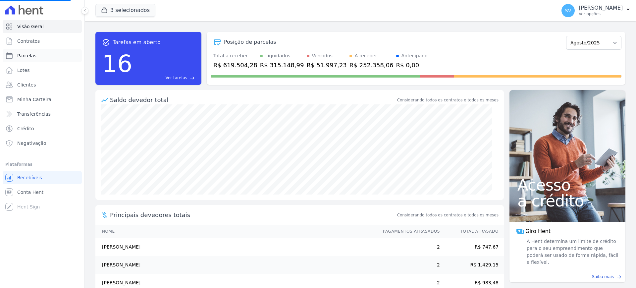 Image resolution: width=636 pixels, height=288 pixels. Describe the element at coordinates (30, 192) in the screenshot. I see `span: Conta Hent` at that location.